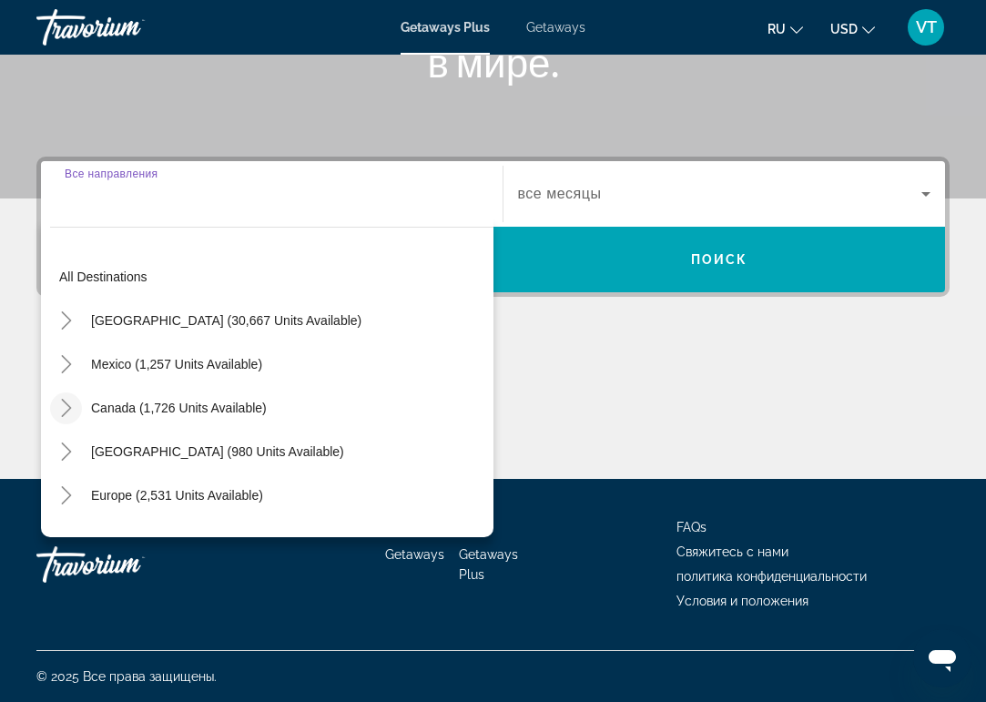  Describe the element at coordinates (742, 601) in the screenshot. I see `span: Условия и положения` at that location.